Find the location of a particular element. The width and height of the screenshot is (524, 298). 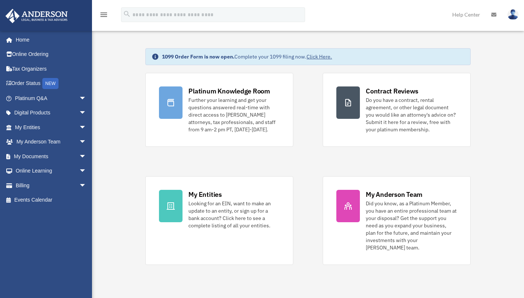

a: Home is located at coordinates (49, 40).